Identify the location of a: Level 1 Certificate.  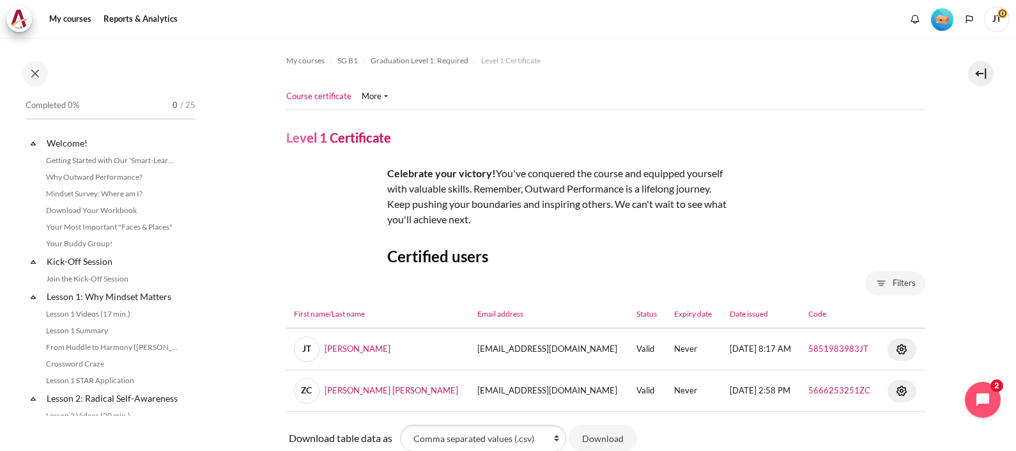
(511, 61).